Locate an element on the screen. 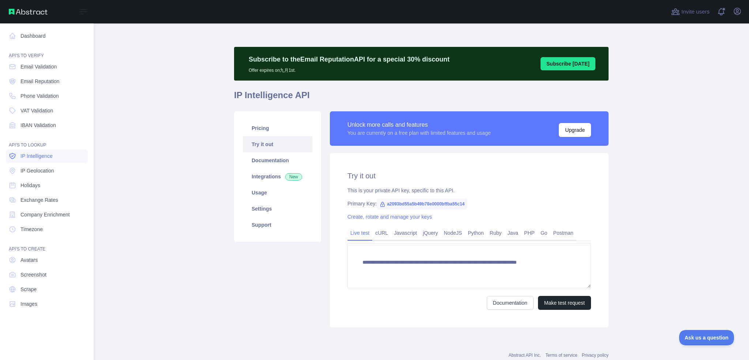 Image resolution: width=749 pixels, height=360 pixels. a: Company Enrichment is located at coordinates (47, 214).